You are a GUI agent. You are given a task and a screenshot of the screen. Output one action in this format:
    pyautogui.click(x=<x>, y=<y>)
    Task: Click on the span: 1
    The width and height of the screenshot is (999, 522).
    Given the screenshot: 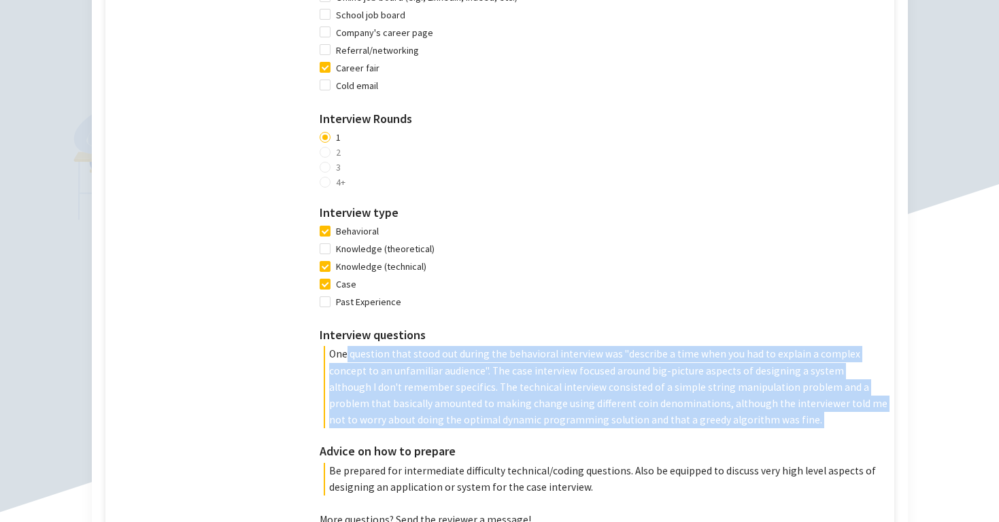 What is the action you would take?
    pyautogui.click(x=338, y=137)
    